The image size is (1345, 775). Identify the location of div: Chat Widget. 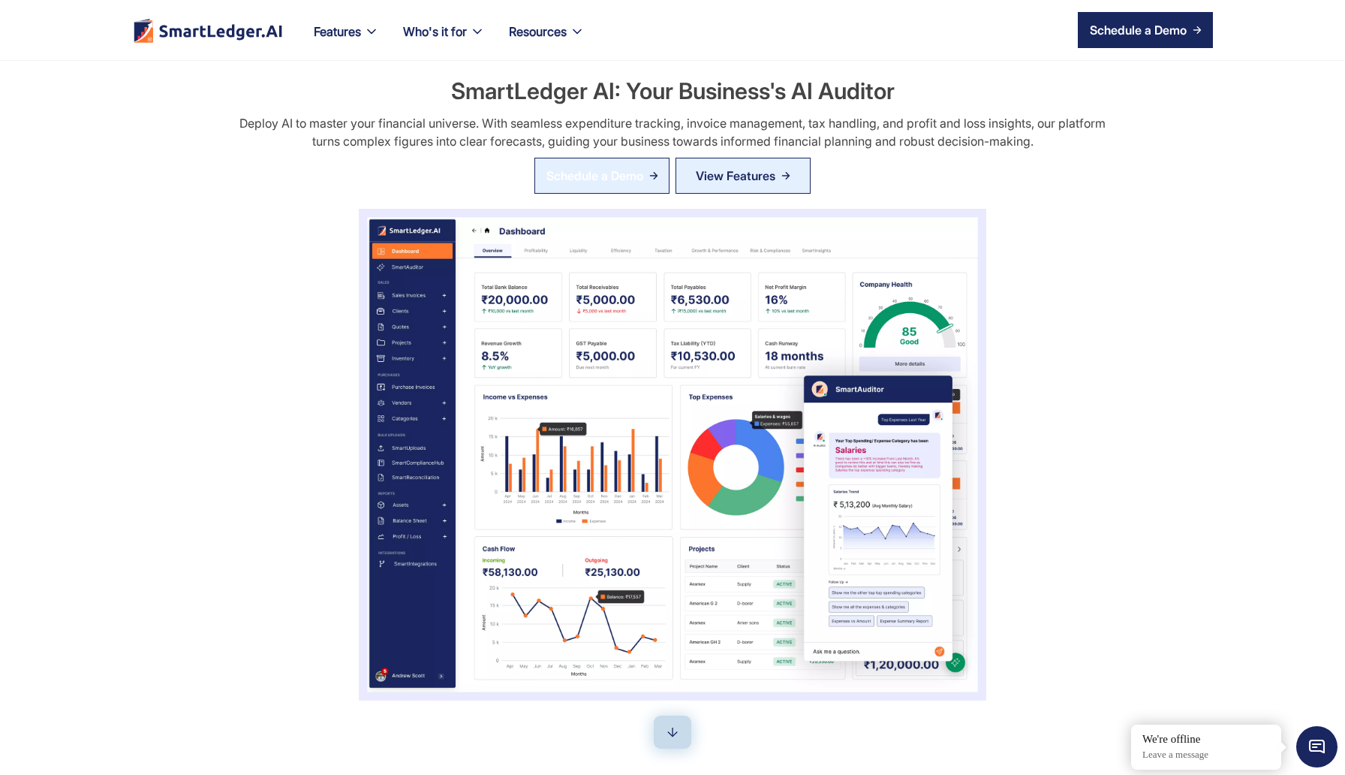
(1317, 746).